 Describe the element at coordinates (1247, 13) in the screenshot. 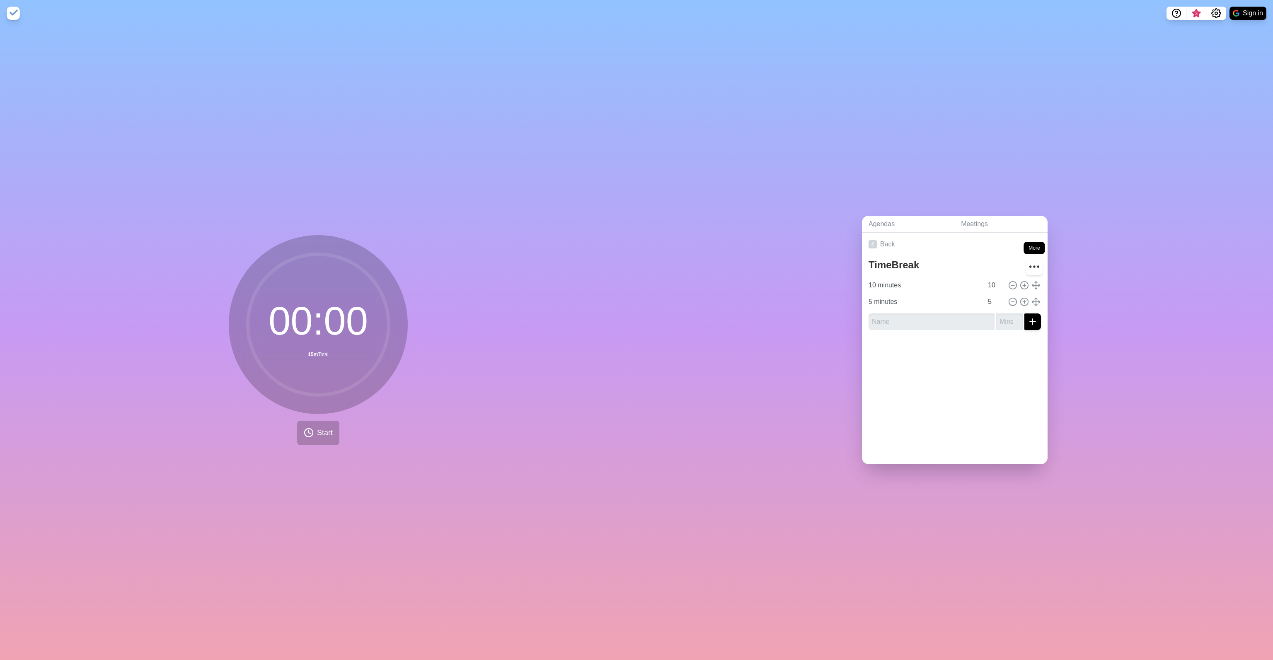

I see `button: Sign in` at that location.